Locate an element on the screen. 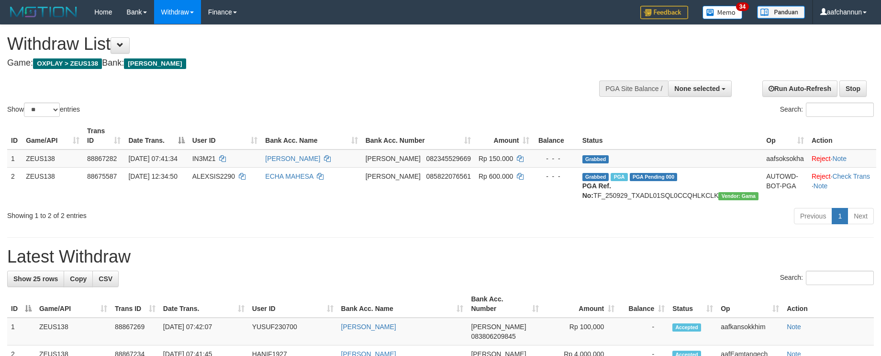 This screenshot has height=356, width=881. button: None selected is located at coordinates (700, 89).